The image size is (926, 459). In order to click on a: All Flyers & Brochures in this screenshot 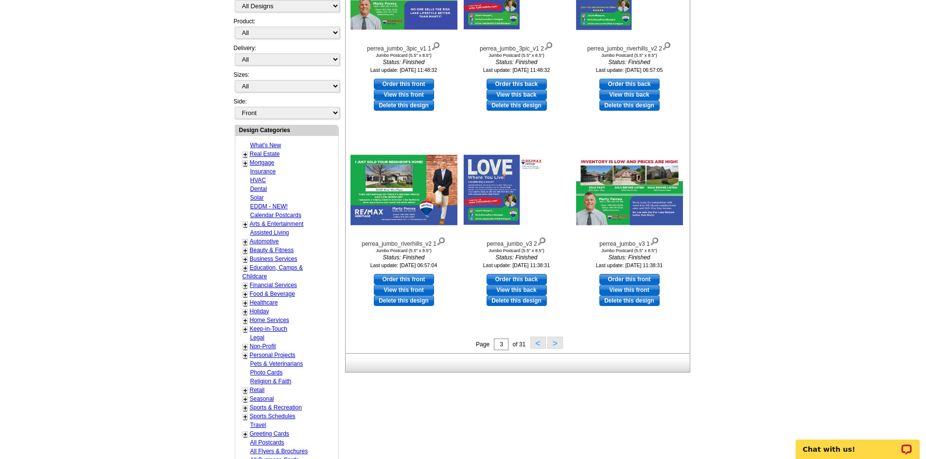, I will do `click(279, 451)`.